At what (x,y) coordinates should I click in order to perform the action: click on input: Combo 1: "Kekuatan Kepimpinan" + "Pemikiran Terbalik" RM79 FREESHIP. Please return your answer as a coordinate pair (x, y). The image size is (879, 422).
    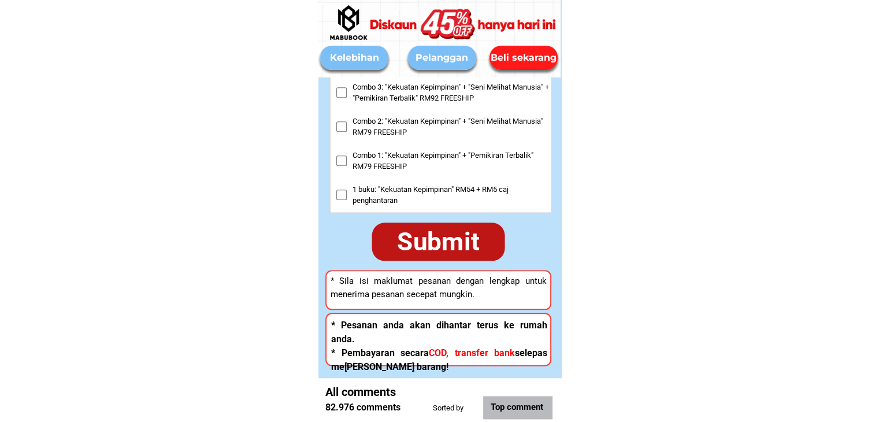
    Looking at the image, I should click on (341, 161).